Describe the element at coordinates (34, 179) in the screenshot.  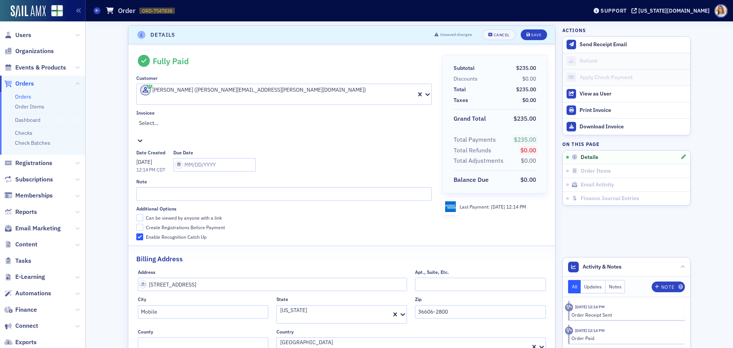
I see `span: Subscriptions` at that location.